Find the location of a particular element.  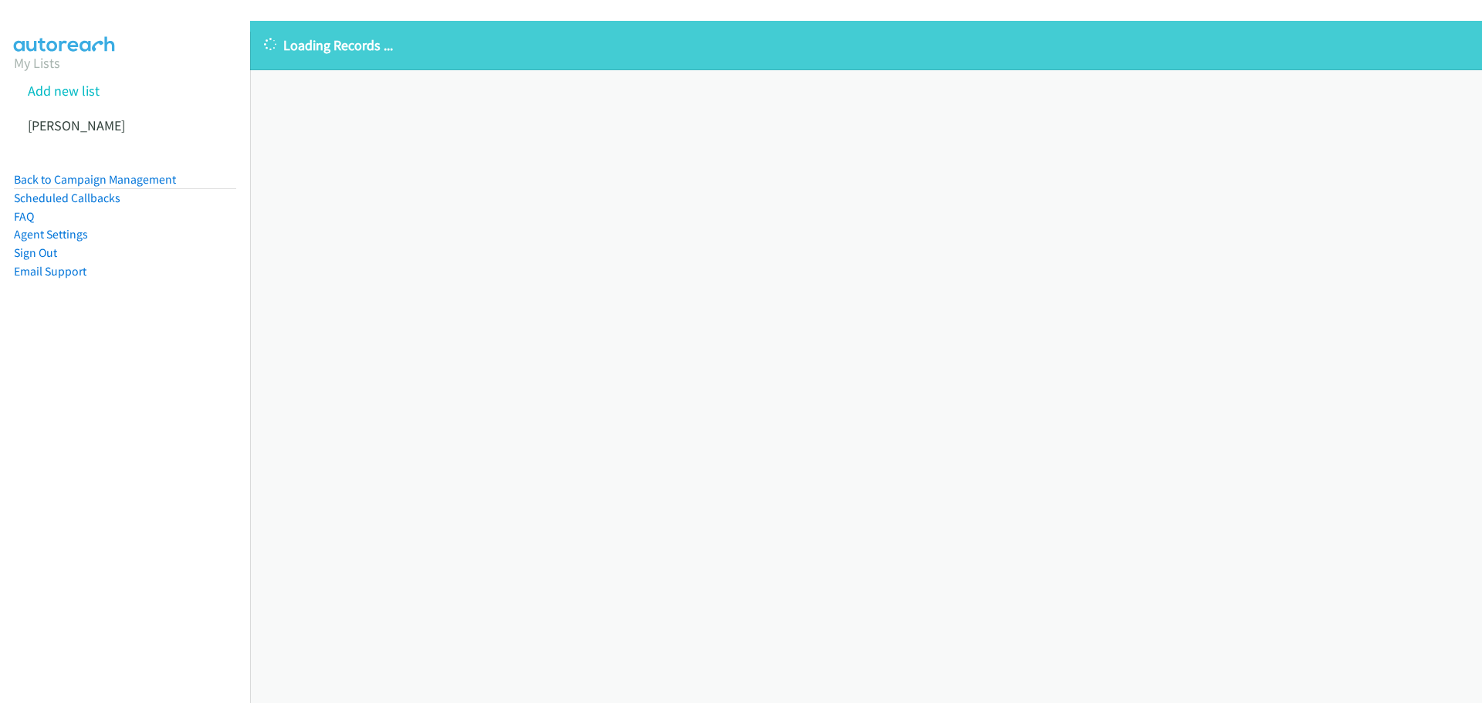

a: Back to Campaign Management is located at coordinates (95, 179).